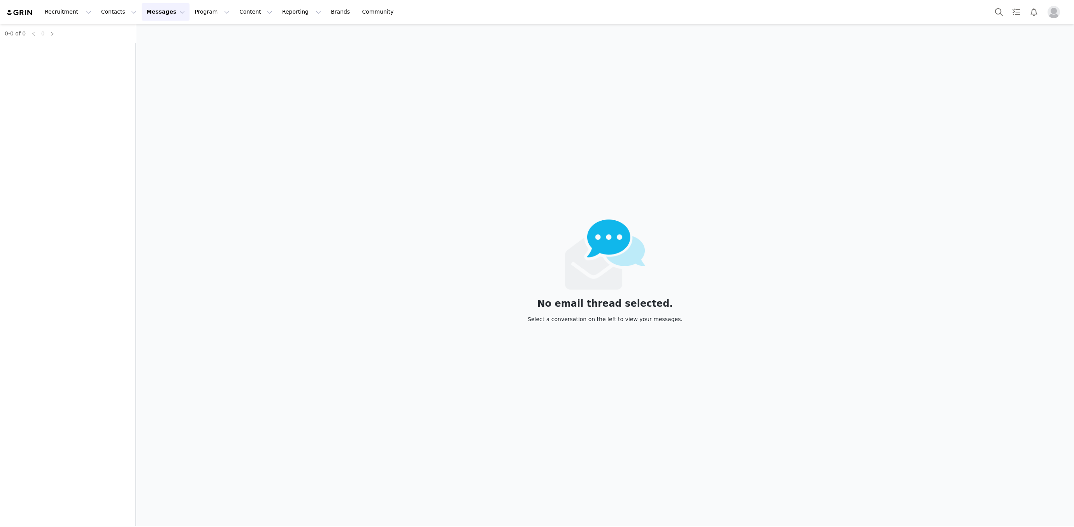 Image resolution: width=1074 pixels, height=527 pixels. Describe the element at coordinates (605, 255) in the screenshot. I see `img: emails-empty2x.png` at that location.